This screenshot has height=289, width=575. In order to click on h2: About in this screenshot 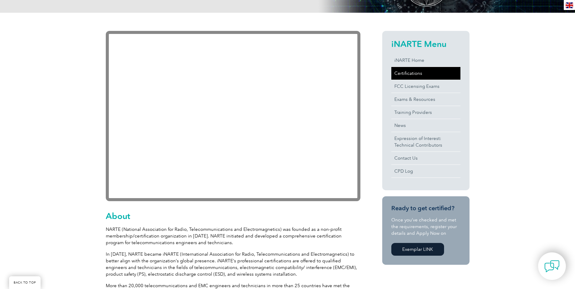, I will do `click(233, 216)`.